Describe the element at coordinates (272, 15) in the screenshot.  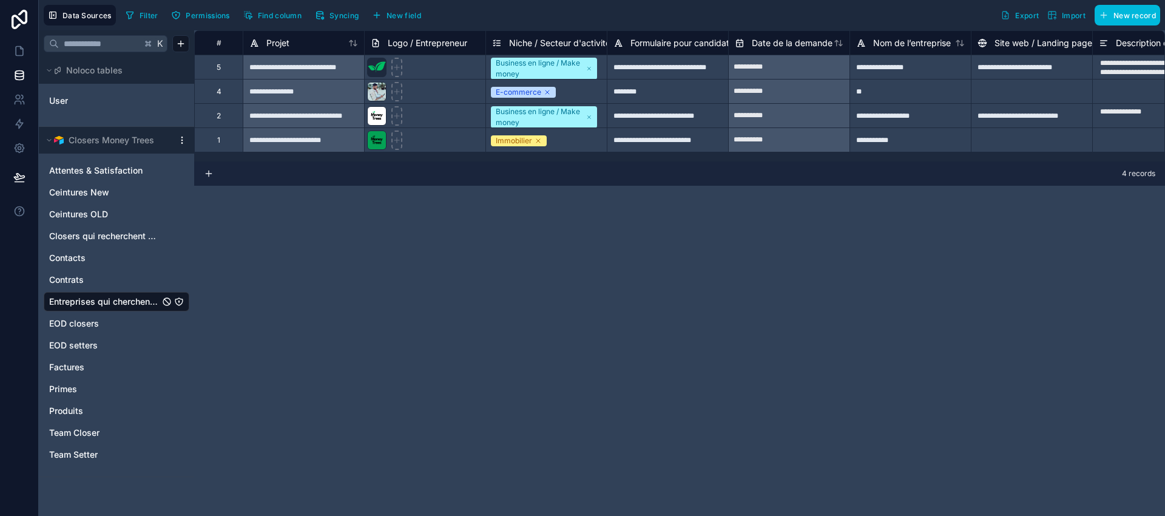
I see `button: Find column` at that location.